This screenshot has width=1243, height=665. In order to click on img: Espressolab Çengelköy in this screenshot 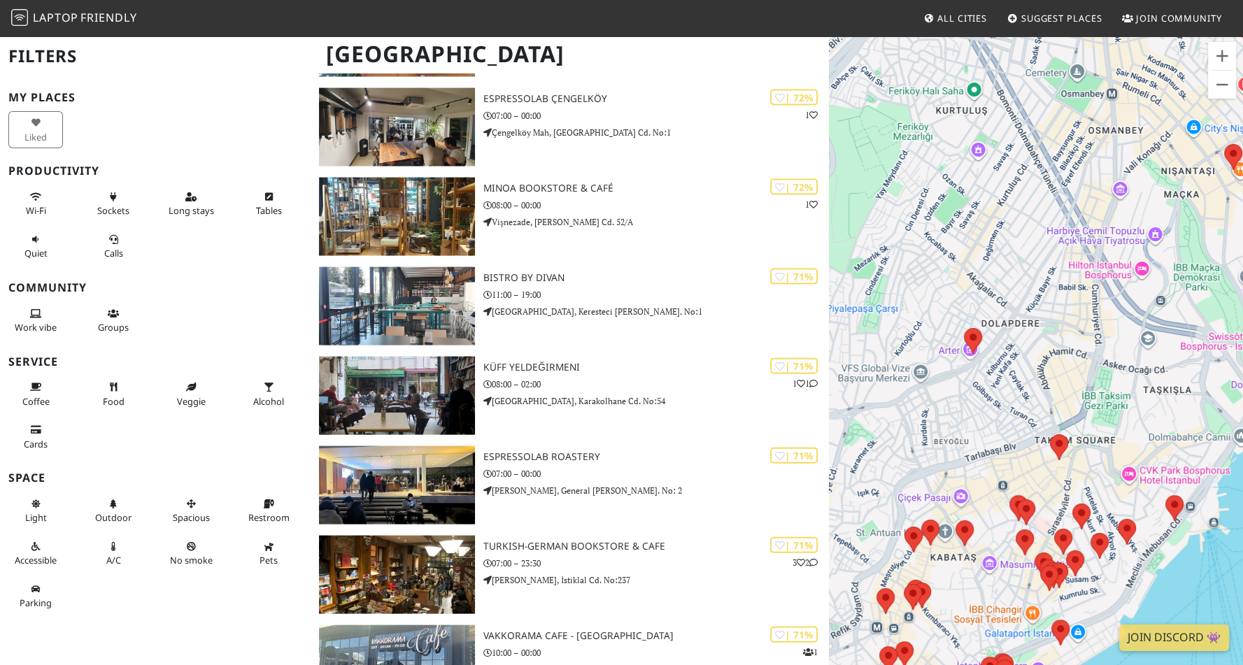, I will do `click(396, 127)`.